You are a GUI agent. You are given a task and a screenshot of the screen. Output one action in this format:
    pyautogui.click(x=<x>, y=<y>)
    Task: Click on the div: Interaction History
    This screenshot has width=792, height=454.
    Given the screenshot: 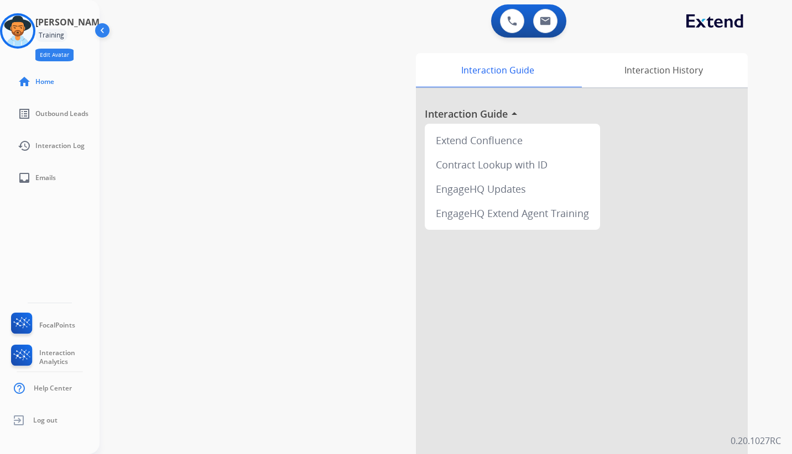 What is the action you would take?
    pyautogui.click(x=663, y=70)
    